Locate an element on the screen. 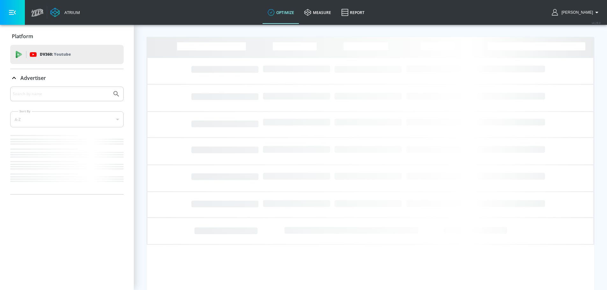 This screenshot has height=290, width=607. div: DV360: Youtube is located at coordinates (67, 55).